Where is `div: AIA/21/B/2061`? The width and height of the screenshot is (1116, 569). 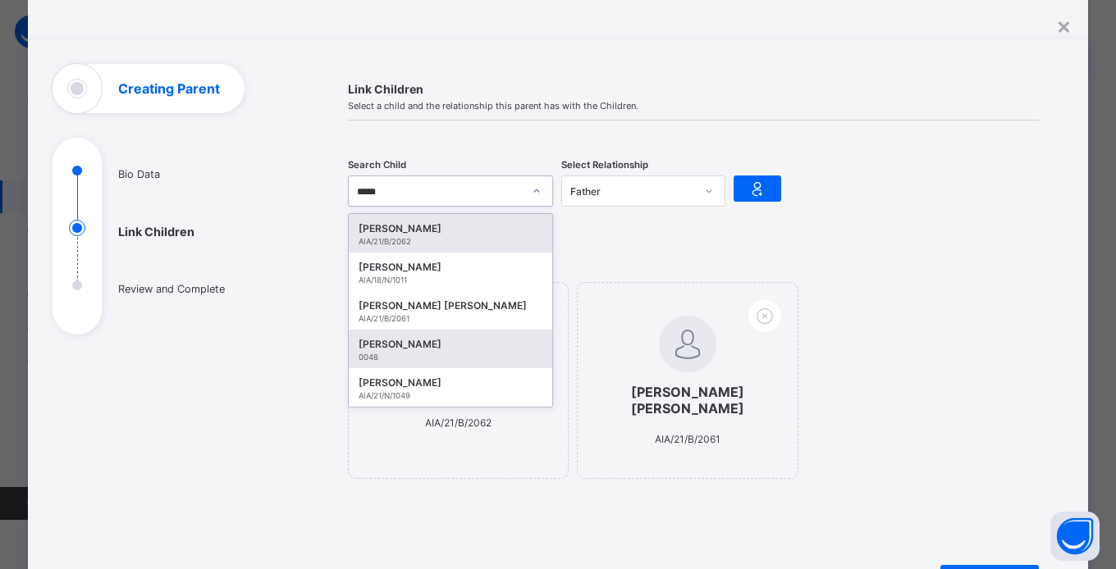 div: AIA/21/B/2061 is located at coordinates (450, 318).